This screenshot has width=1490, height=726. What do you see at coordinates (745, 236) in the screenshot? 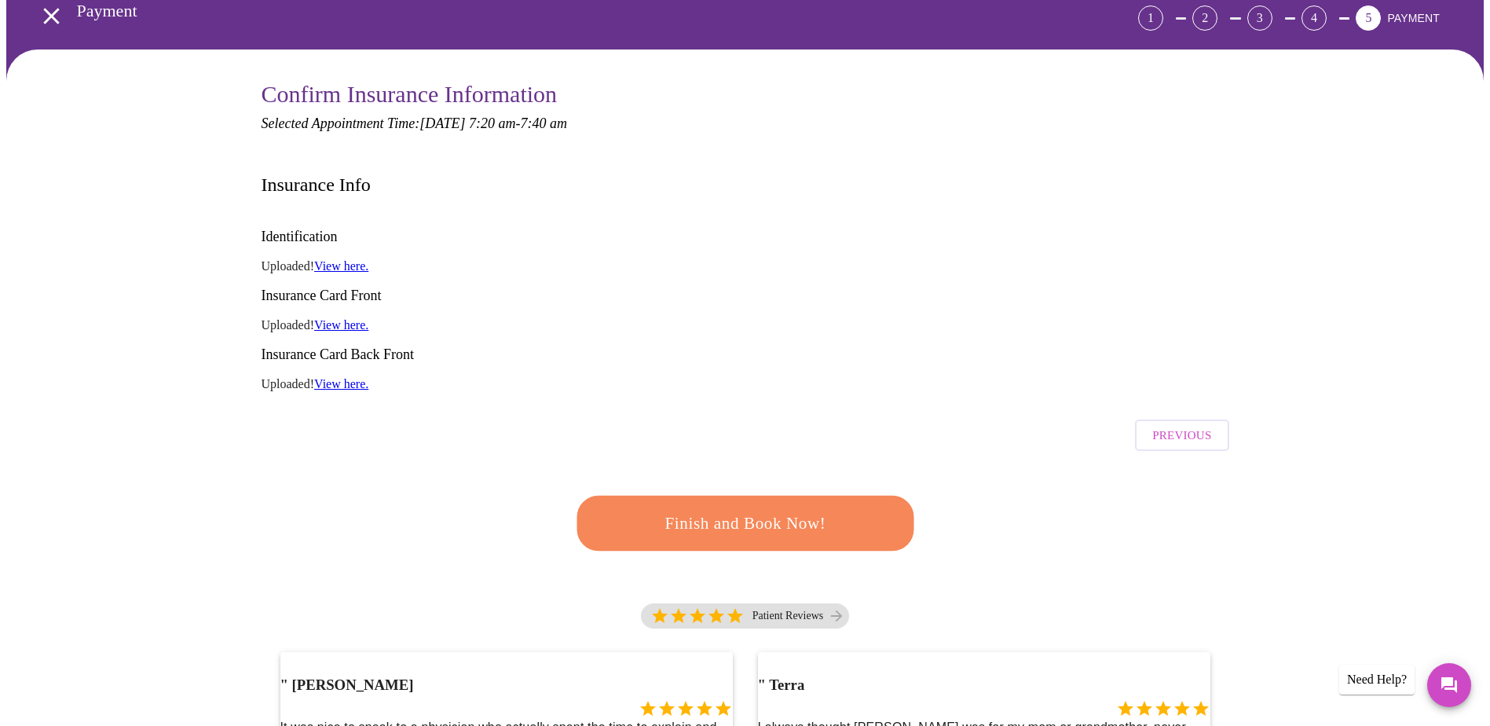
I see `h3: Identification` at bounding box center [745, 236].